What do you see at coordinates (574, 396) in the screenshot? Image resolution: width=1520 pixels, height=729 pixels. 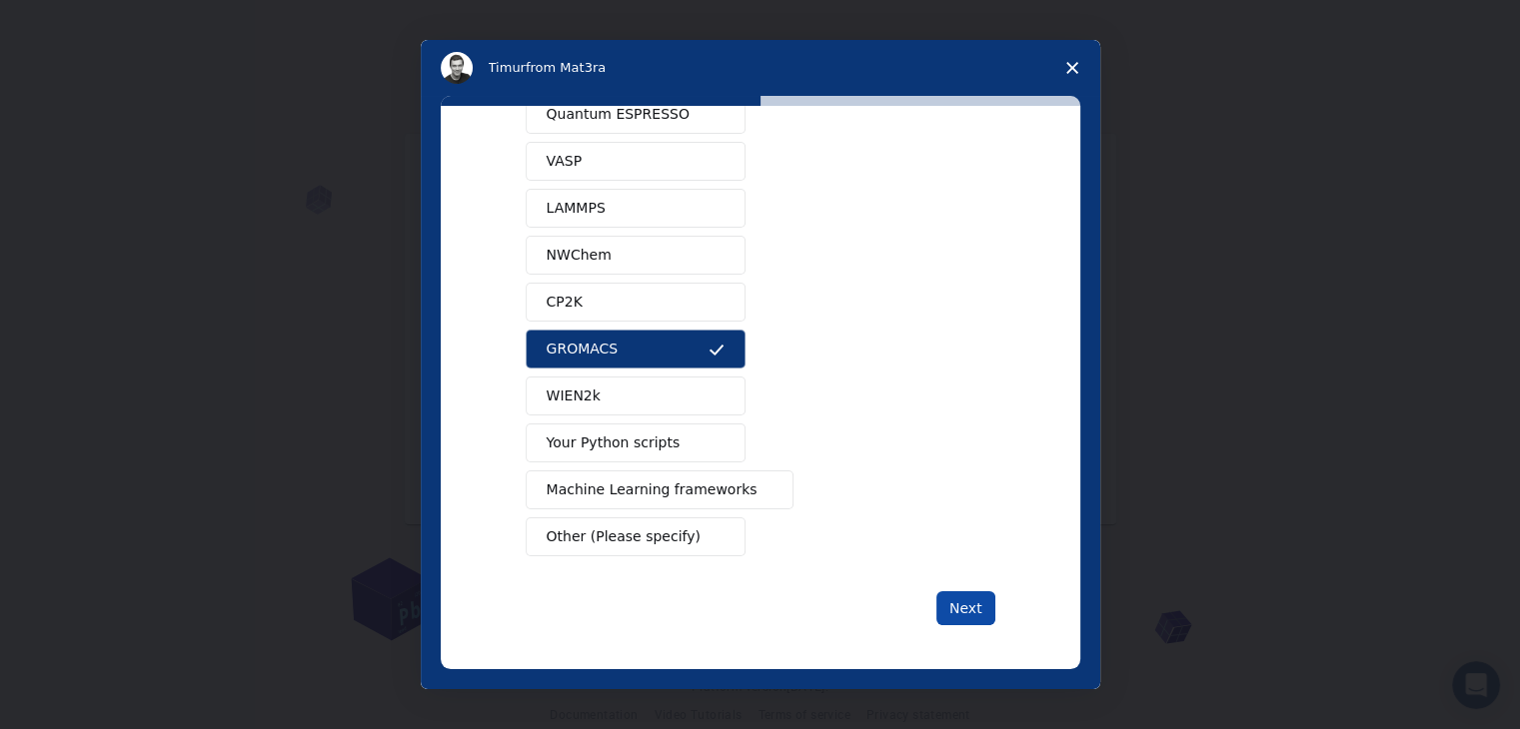 I see `span: WIEN2k` at bounding box center [574, 396].